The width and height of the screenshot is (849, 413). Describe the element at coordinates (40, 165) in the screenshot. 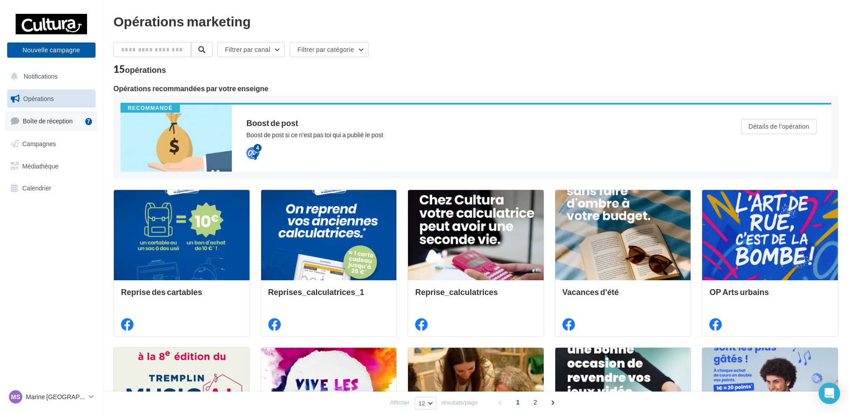

I see `span: Médiathèque` at that location.